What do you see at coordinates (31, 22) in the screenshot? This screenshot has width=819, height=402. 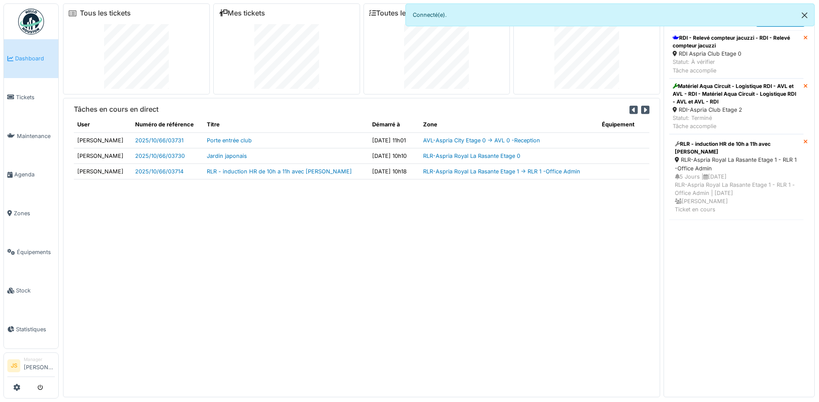 I see `img: Badge_color-CXgf-gQk.svg` at bounding box center [31, 22].